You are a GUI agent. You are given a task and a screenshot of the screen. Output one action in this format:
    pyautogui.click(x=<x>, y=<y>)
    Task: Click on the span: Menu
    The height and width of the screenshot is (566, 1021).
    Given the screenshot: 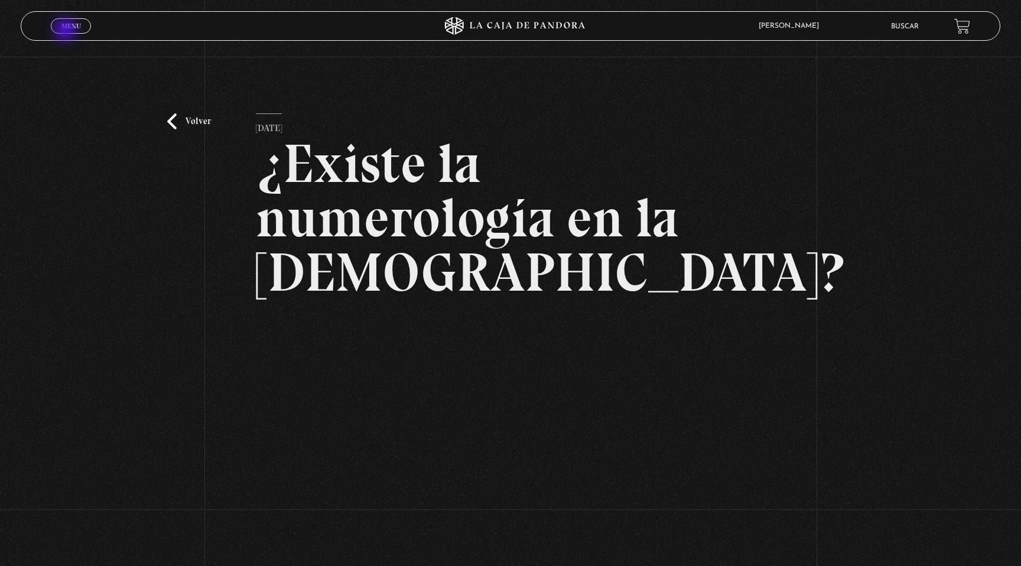 What is the action you would take?
    pyautogui.click(x=71, y=26)
    